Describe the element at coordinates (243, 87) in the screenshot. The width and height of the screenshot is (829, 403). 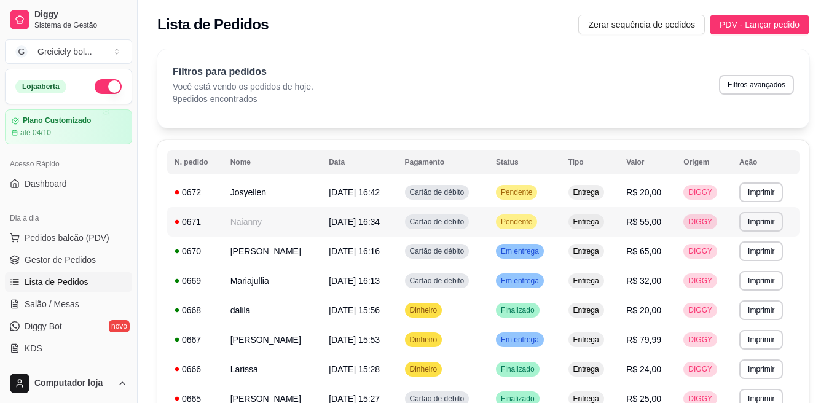
I see `p: Você está vendo os pedidos de hoje.` at that location.